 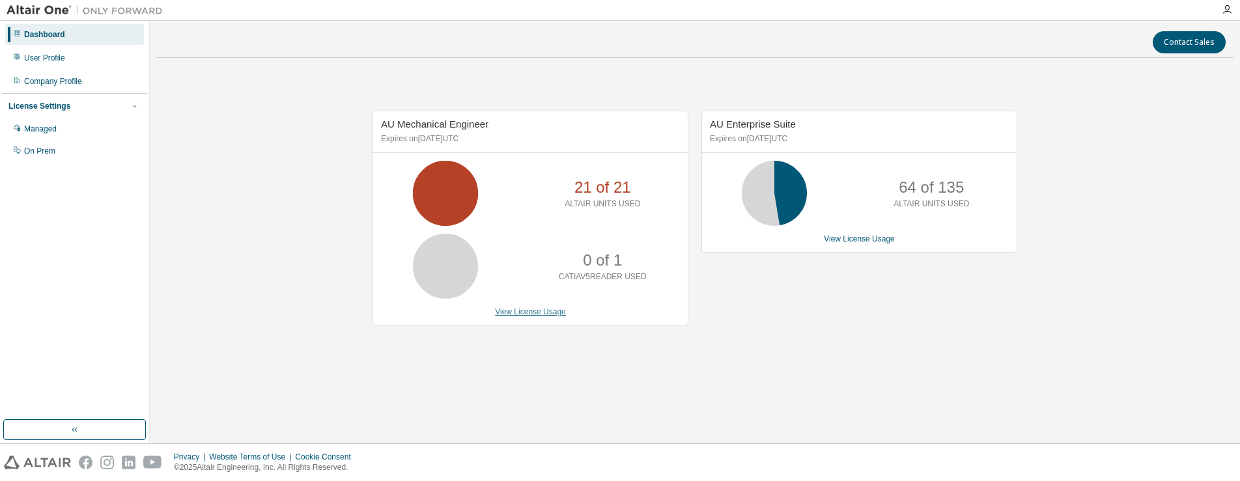 What do you see at coordinates (85, 462) in the screenshot?
I see `img: facebook.svg` at bounding box center [85, 462].